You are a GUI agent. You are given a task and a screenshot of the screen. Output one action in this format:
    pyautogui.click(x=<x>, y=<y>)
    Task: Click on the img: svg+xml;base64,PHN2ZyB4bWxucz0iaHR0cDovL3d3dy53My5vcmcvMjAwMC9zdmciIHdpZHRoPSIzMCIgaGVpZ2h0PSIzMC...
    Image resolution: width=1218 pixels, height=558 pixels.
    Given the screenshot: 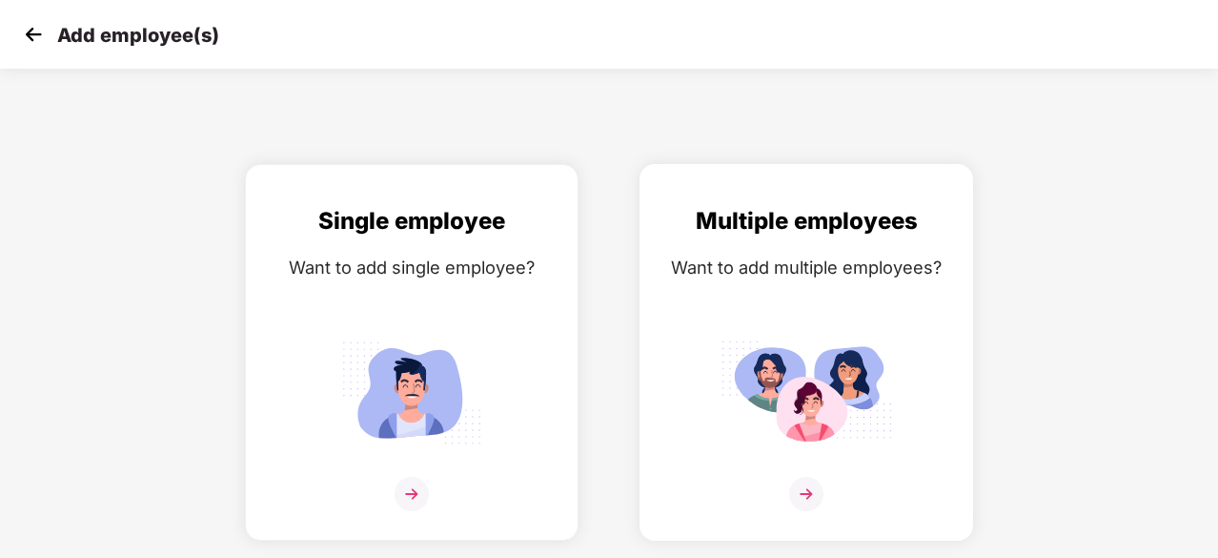 What is the action you would take?
    pyautogui.click(x=33, y=34)
    